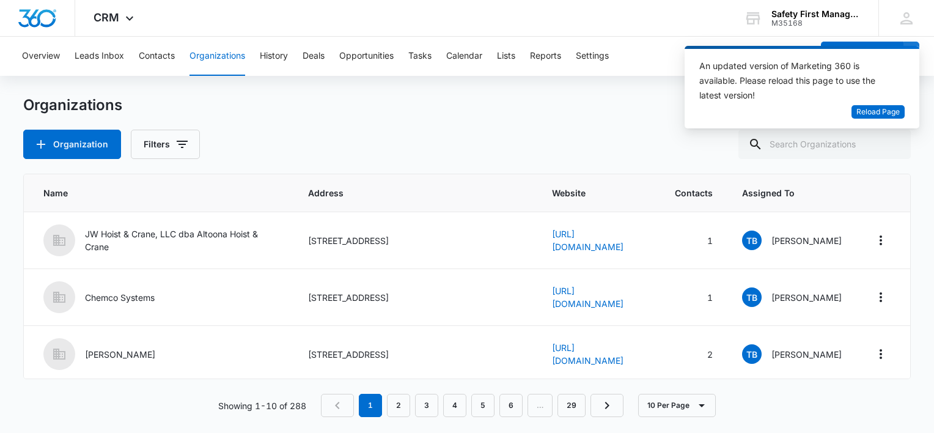 The width and height of the screenshot is (934, 433). Describe the element at coordinates (165, 144) in the screenshot. I see `button: Filters` at that location.